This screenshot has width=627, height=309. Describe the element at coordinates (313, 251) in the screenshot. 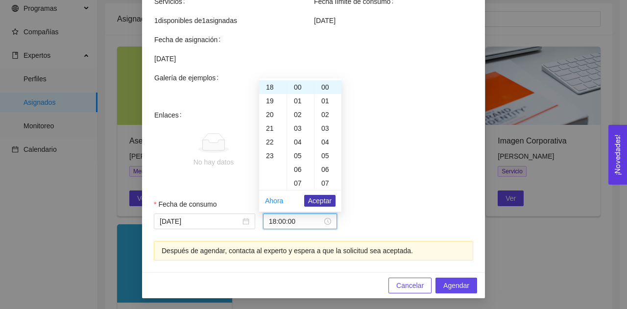

I see `div: Después de agendar, contacta al experto y espera a que la solicitud sea aceptada.` at that location.